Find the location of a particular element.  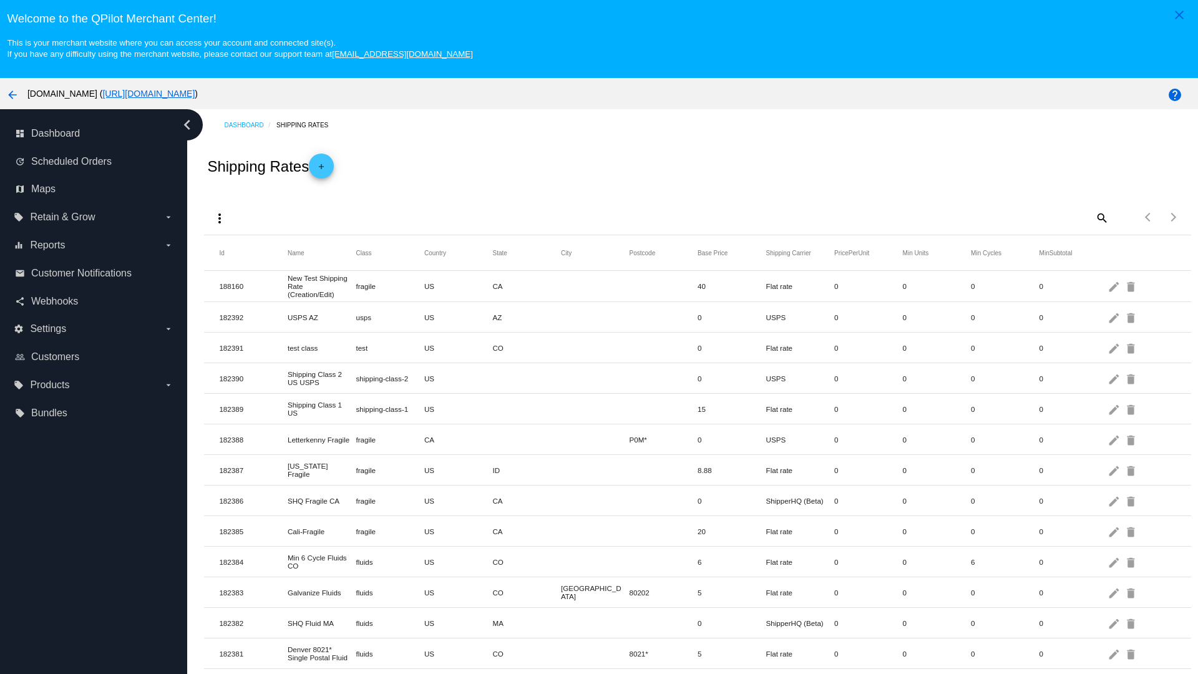

a: people_outline Customers is located at coordinates (94, 357).